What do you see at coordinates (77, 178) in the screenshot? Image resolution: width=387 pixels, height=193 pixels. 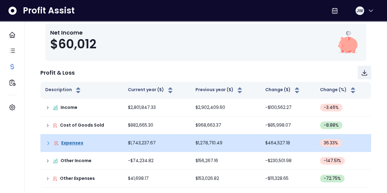 I see `p: Other Expenses` at bounding box center [77, 178].